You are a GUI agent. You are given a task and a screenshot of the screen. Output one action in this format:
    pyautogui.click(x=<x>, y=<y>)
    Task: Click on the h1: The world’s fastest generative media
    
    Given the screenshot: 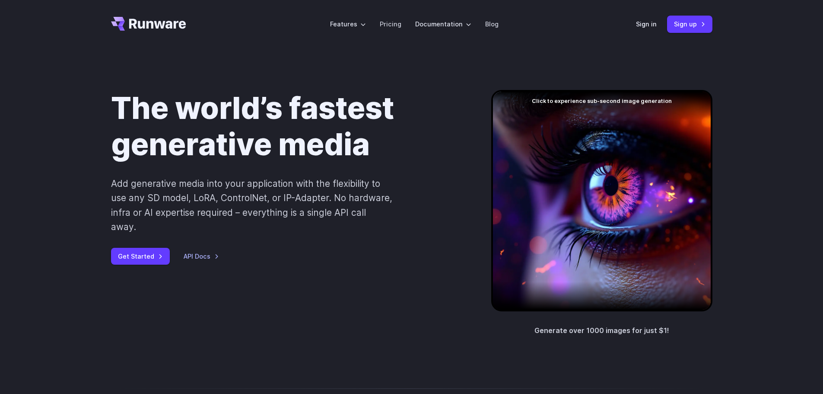 What is the action you would take?
    pyautogui.click(x=287, y=126)
    